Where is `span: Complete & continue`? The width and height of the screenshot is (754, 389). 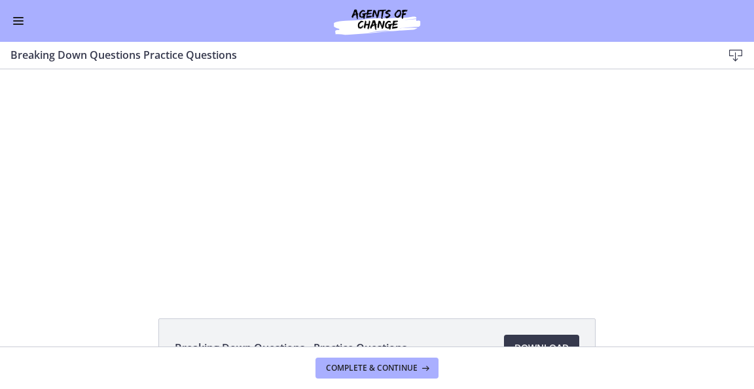 span: Complete & continue is located at coordinates (372, 368).